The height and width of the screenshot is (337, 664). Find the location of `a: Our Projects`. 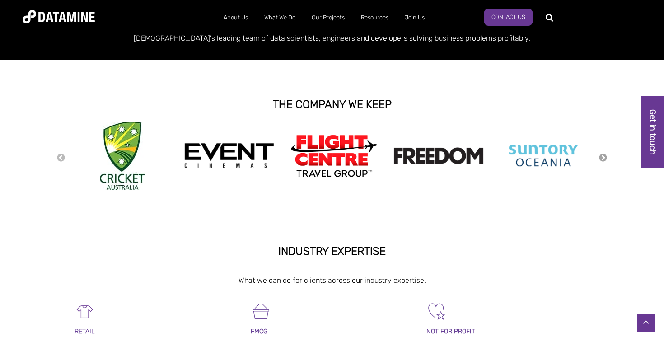

a: Our Projects is located at coordinates (328, 18).